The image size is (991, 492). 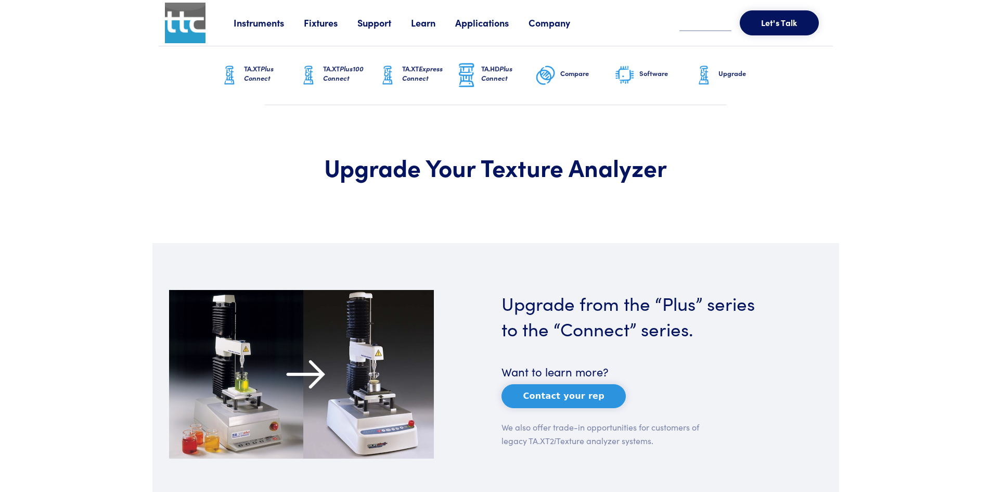 I want to click on a: Upgrade, so click(x=733, y=75).